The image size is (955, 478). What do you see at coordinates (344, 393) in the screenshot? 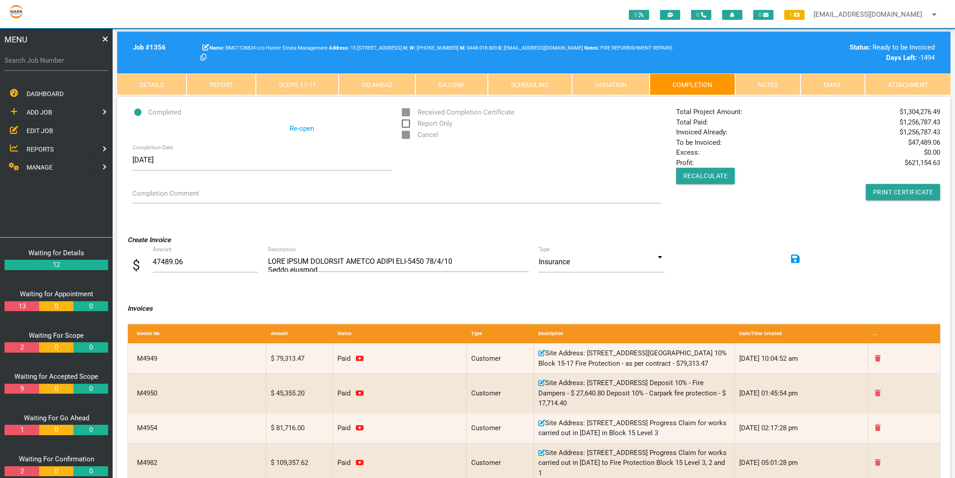
I see `span: Invoice paid on 27/06/2023` at bounding box center [344, 393].